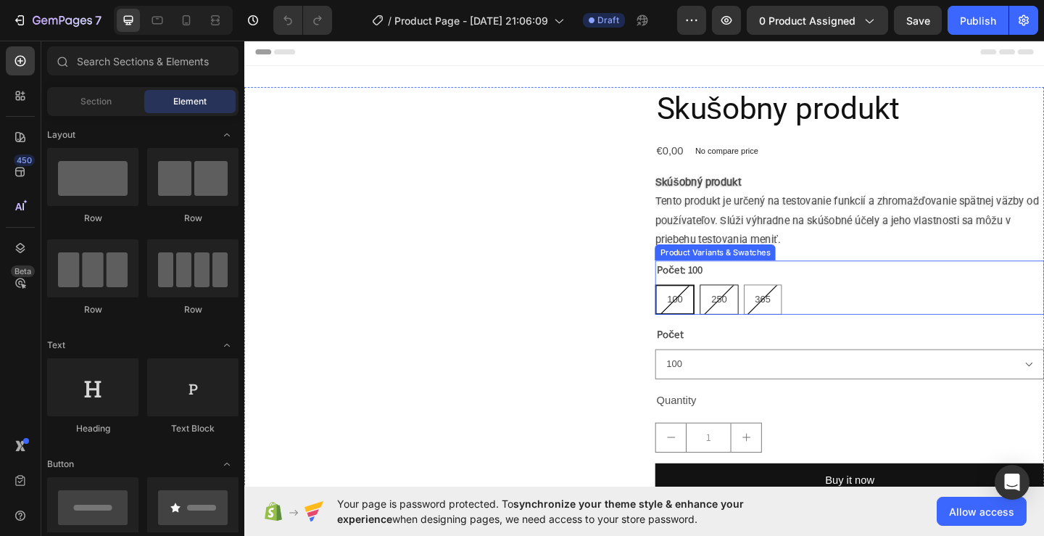  Describe the element at coordinates (60, 464) in the screenshot. I see `span: Button` at that location.